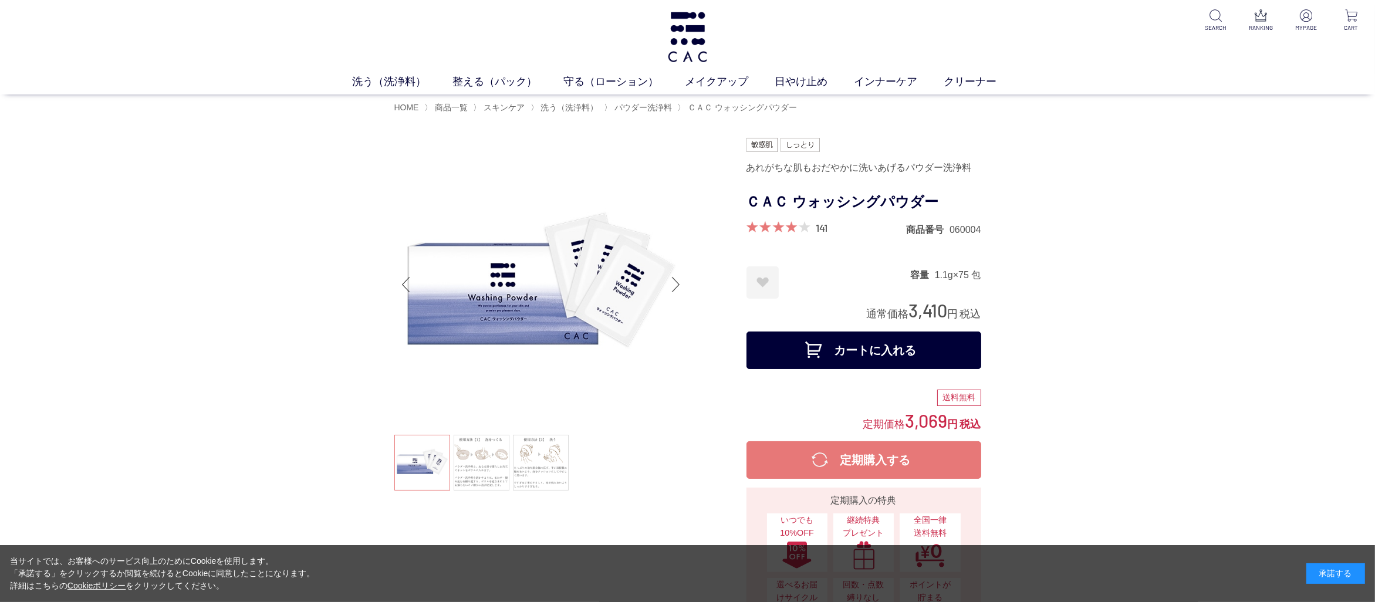 The image size is (1375, 602). What do you see at coordinates (1336, 573) in the screenshot?
I see `div: 承諾する` at bounding box center [1336, 573].